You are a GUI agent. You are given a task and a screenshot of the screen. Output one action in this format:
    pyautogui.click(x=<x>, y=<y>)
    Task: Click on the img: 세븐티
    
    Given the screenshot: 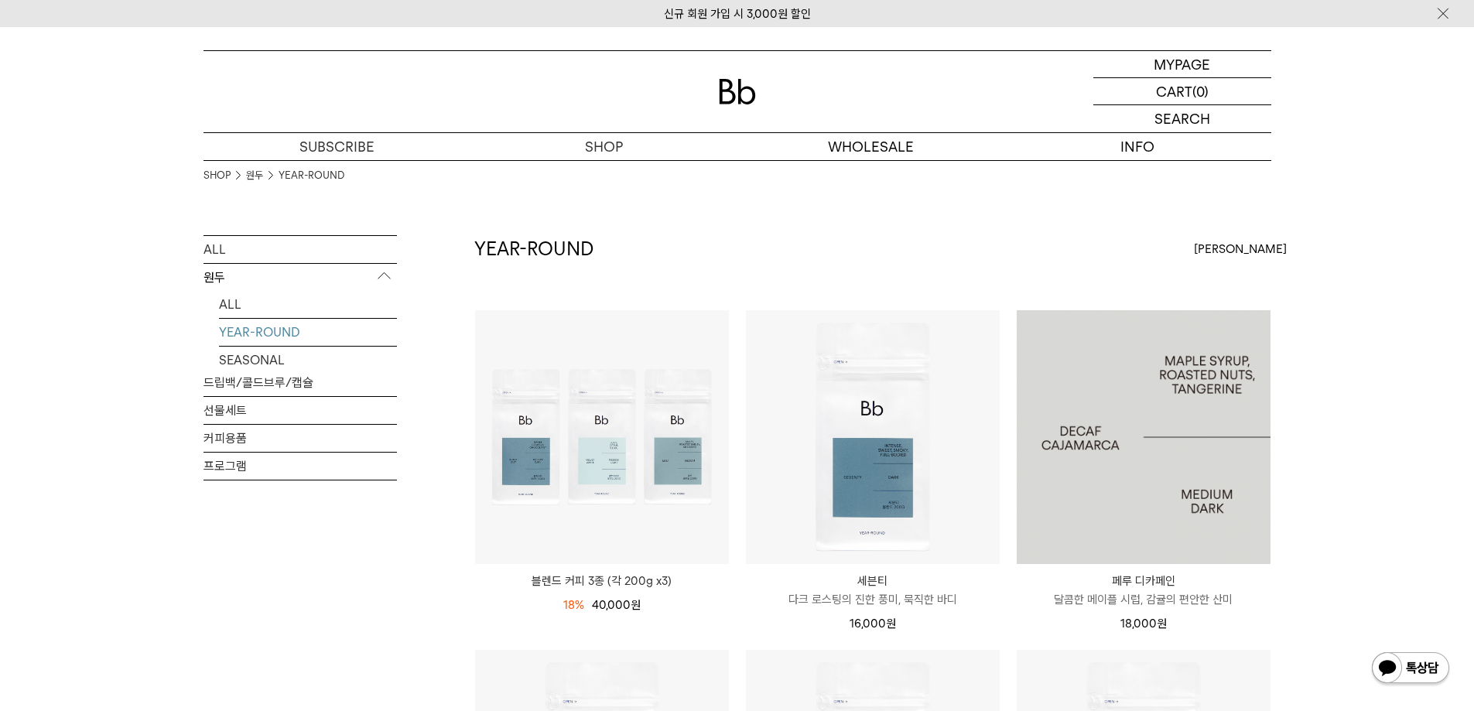 What is the action you would take?
    pyautogui.click(x=873, y=437)
    